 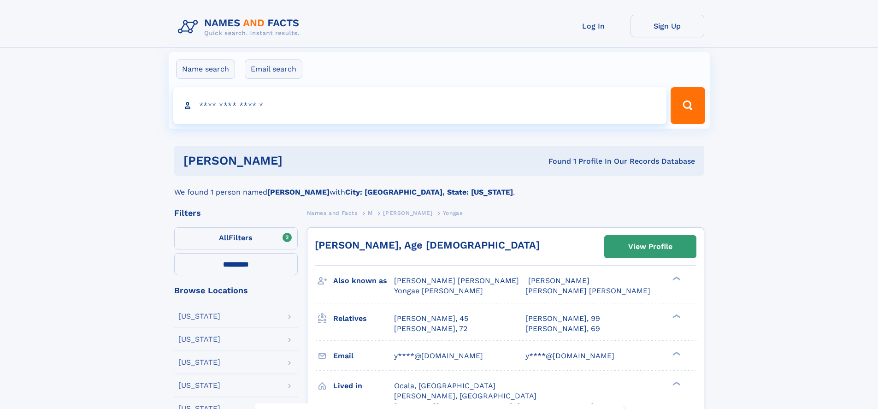 I want to click on label: Email search, so click(x=273, y=69).